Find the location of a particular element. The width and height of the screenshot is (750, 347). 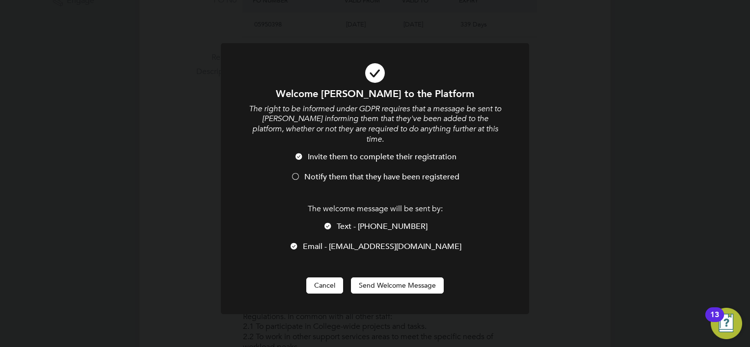

div: 13 is located at coordinates (714, 321).